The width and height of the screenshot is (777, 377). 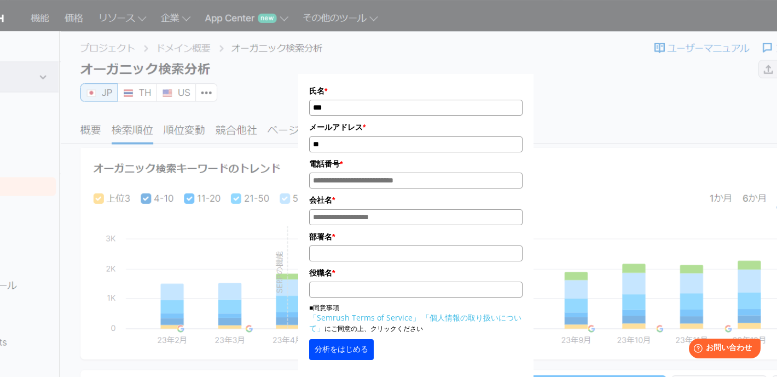 What do you see at coordinates (416, 164) in the screenshot?
I see `label: 電話番号` at bounding box center [416, 164].